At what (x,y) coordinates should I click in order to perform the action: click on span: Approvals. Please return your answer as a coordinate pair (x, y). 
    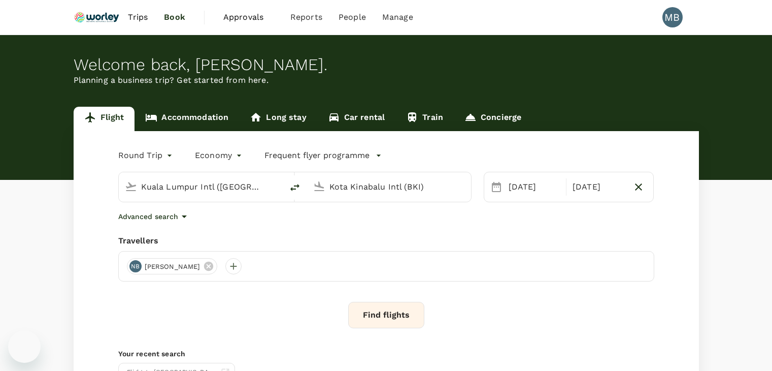
    Looking at the image, I should click on (249, 17).